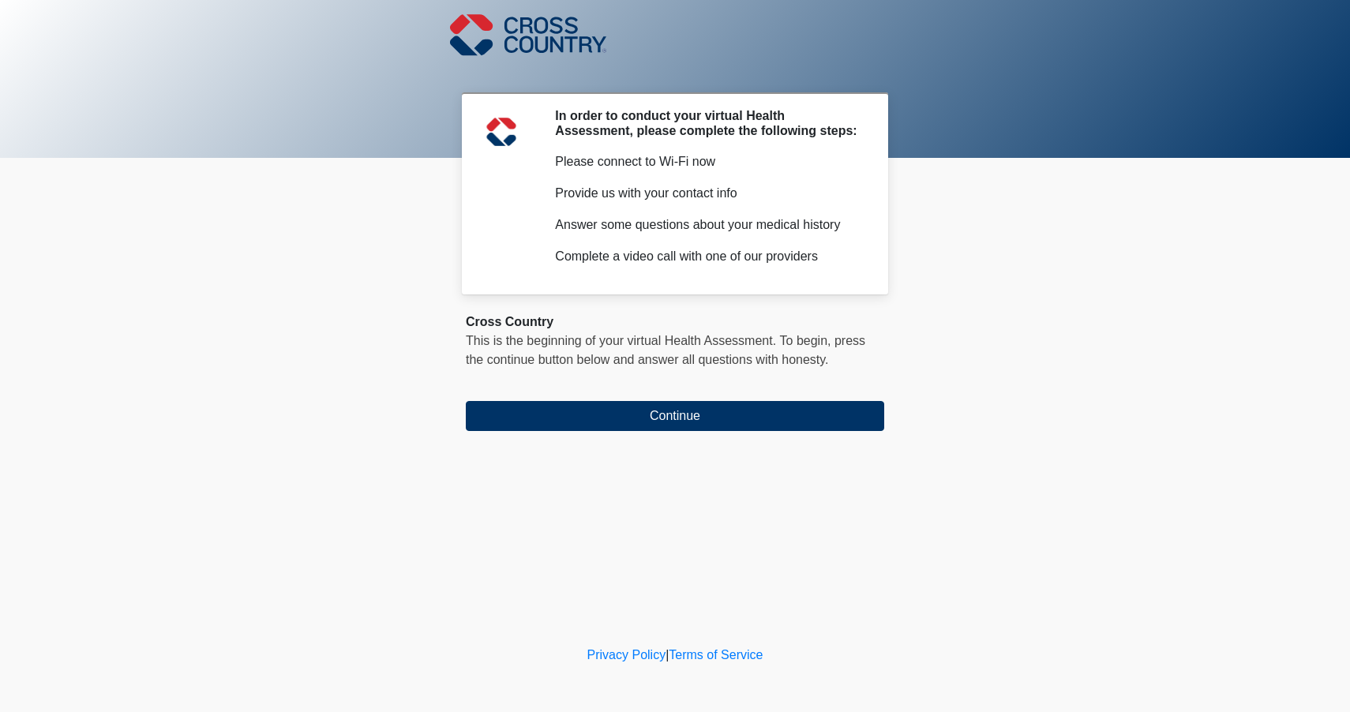  I want to click on span: press the continue button below and answer all questions with honesty., so click(665, 350).